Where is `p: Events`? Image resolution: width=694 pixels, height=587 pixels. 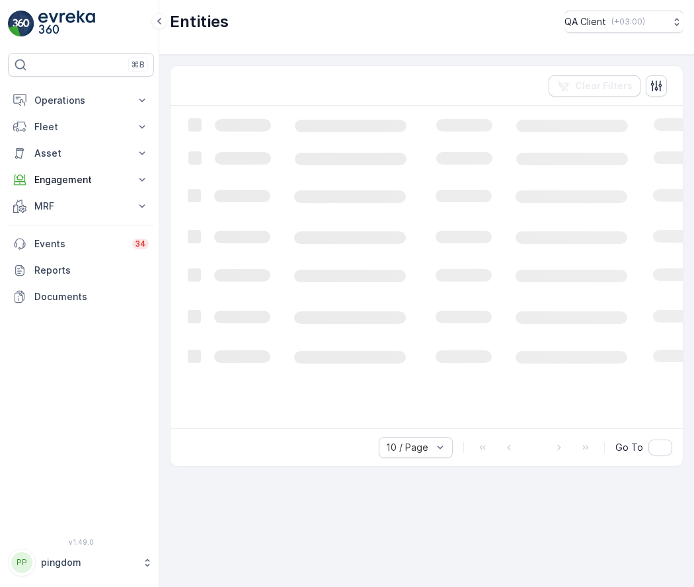 p: Events is located at coordinates (79, 244).